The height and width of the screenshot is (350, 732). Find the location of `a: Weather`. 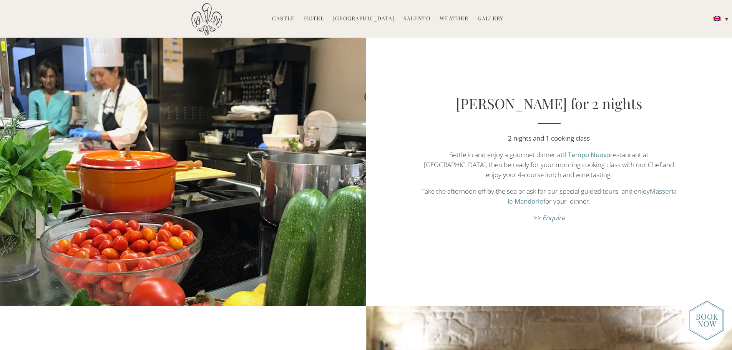

a: Weather is located at coordinates (454, 19).